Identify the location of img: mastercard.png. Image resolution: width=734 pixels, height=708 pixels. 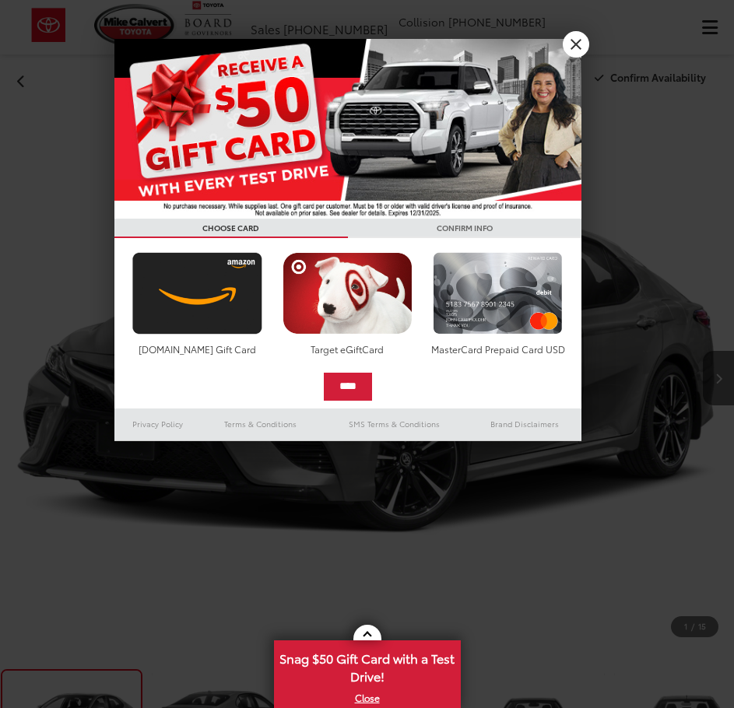
(497, 293).